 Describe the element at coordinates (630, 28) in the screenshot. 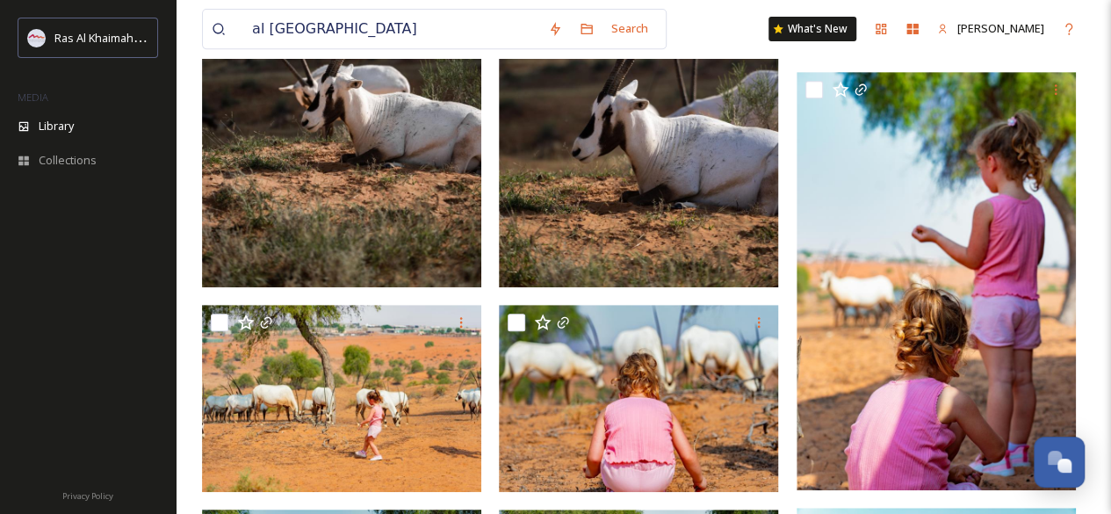

I see `div: Search` at that location.